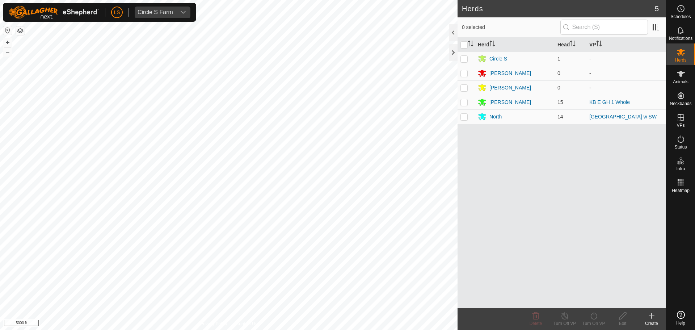 The image size is (695, 330). What do you see at coordinates (680, 169) in the screenshot?
I see `span: Infra` at bounding box center [680, 169].